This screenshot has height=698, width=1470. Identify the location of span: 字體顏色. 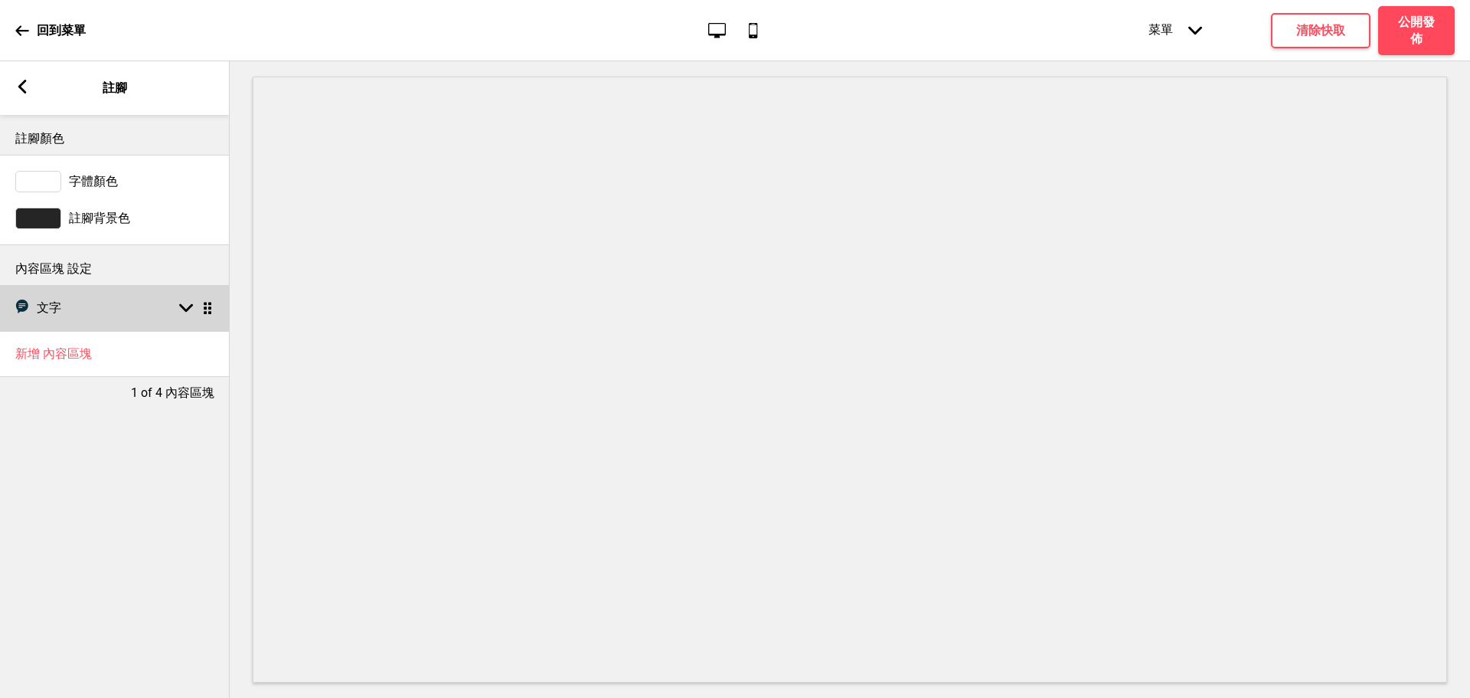
(93, 181).